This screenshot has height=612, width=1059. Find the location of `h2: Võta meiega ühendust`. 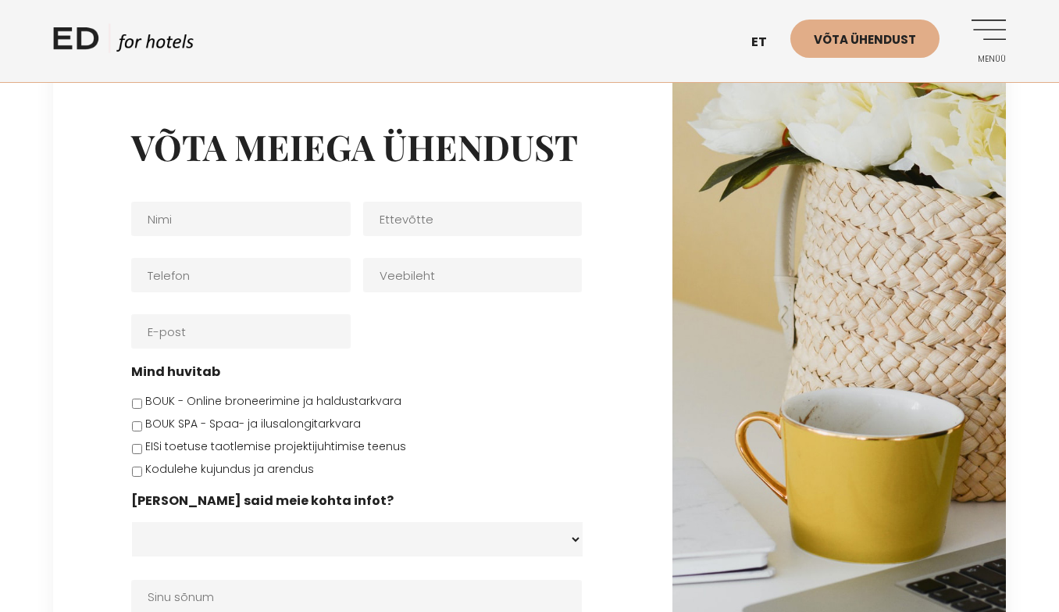

h2: Võta meiega ühendust is located at coordinates (362, 146).